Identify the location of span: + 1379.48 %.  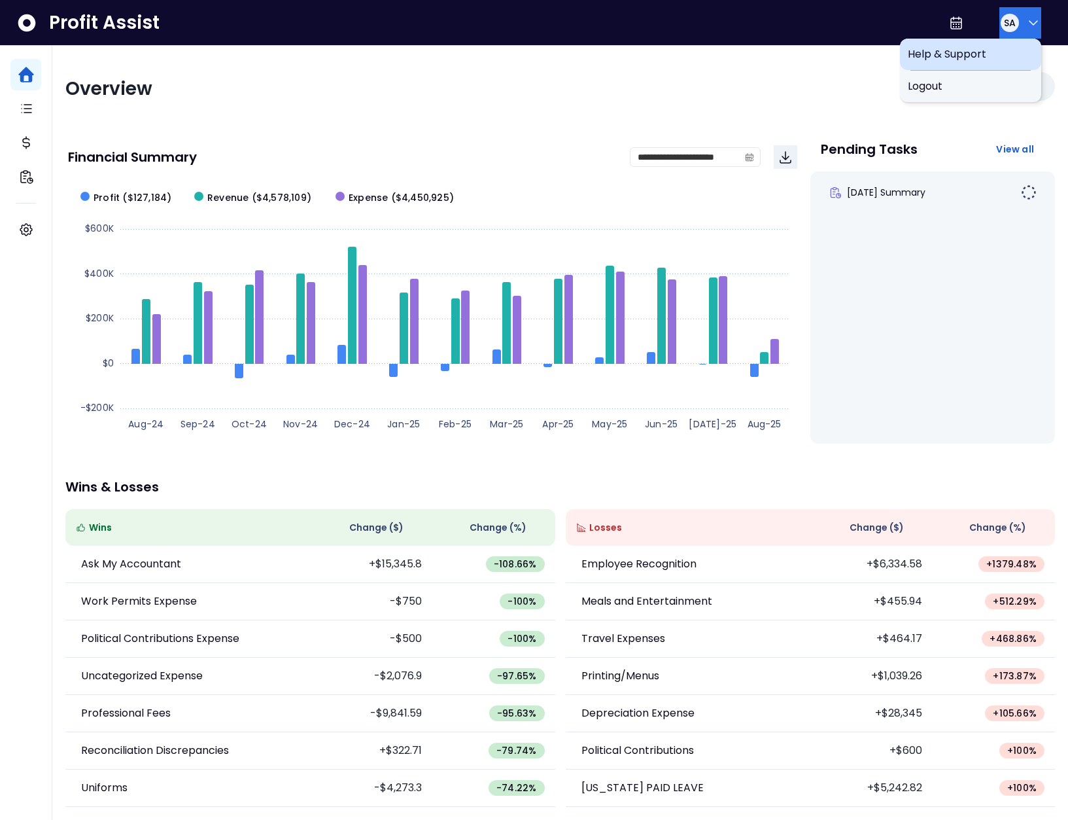
(1011, 564).